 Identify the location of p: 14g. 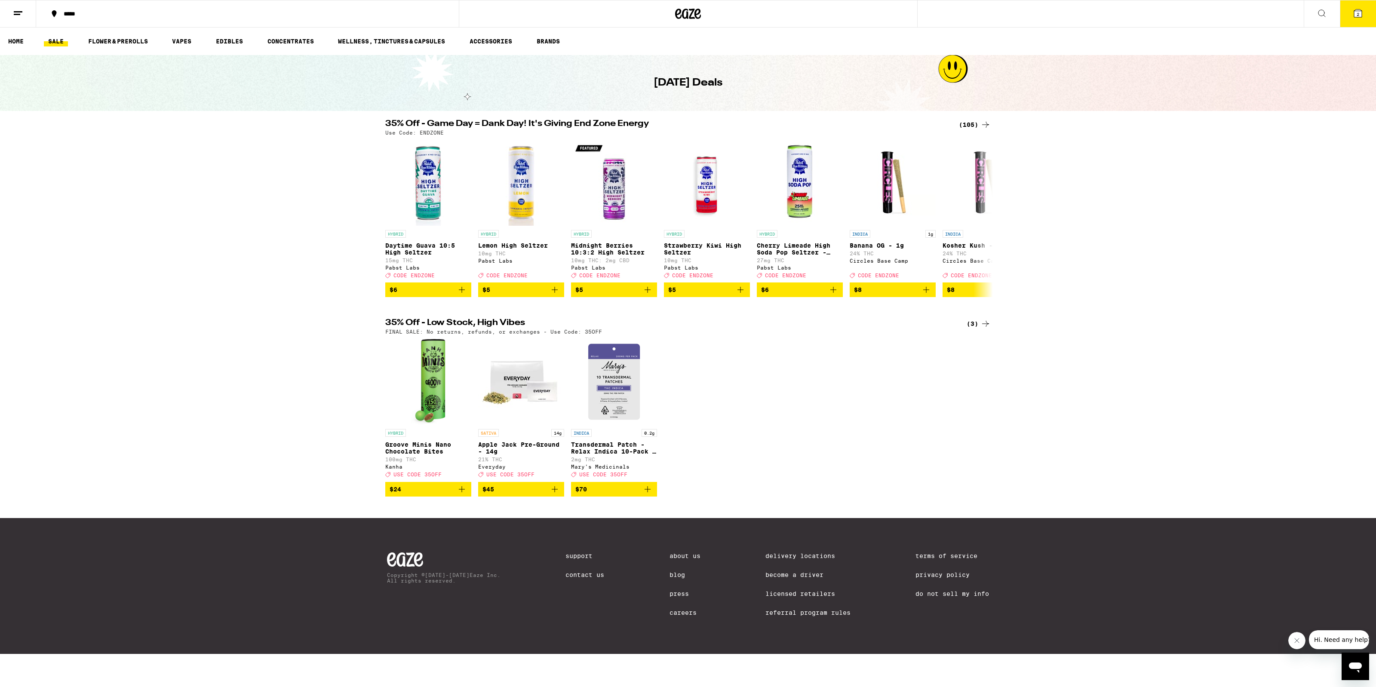
(558, 433).